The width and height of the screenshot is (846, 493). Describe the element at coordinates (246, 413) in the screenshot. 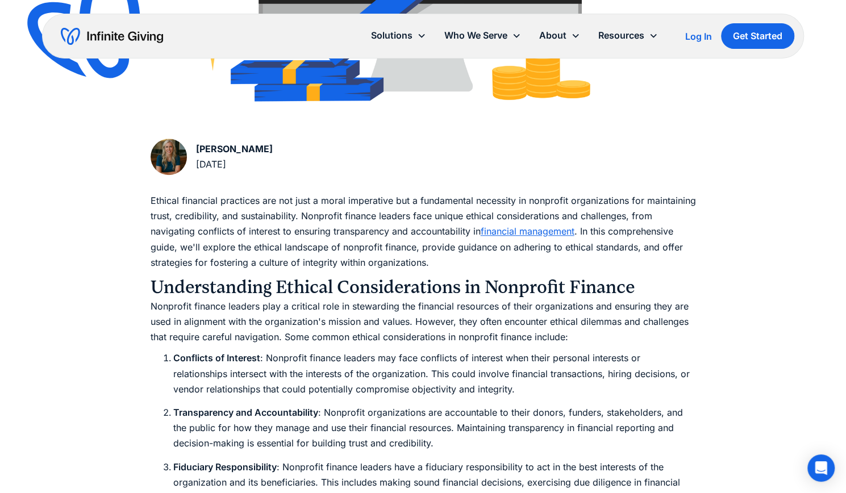

I see `strong: Transparency and Accountability` at that location.